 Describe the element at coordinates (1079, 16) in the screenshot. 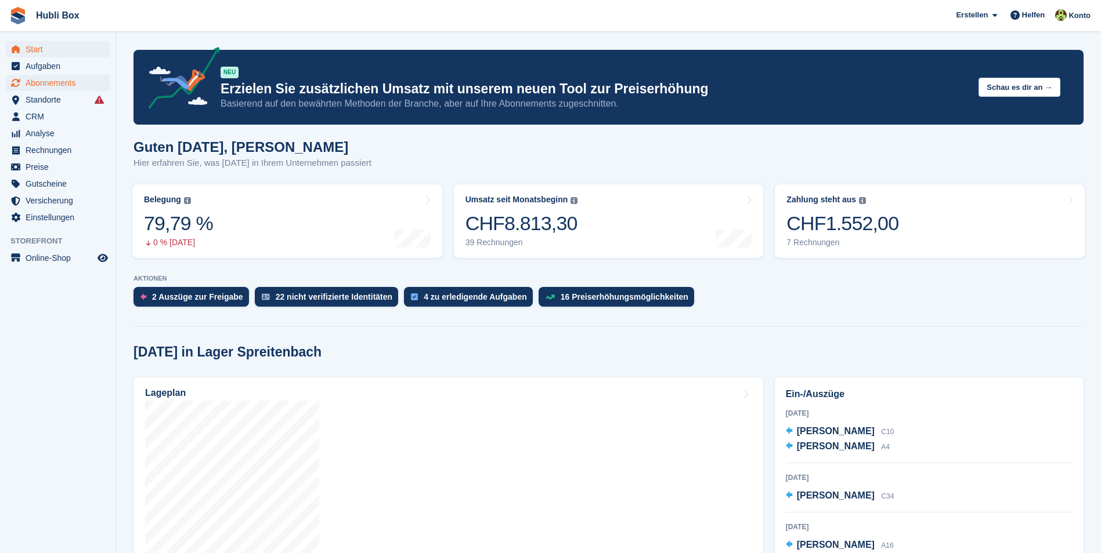

I see `span: Konto` at that location.